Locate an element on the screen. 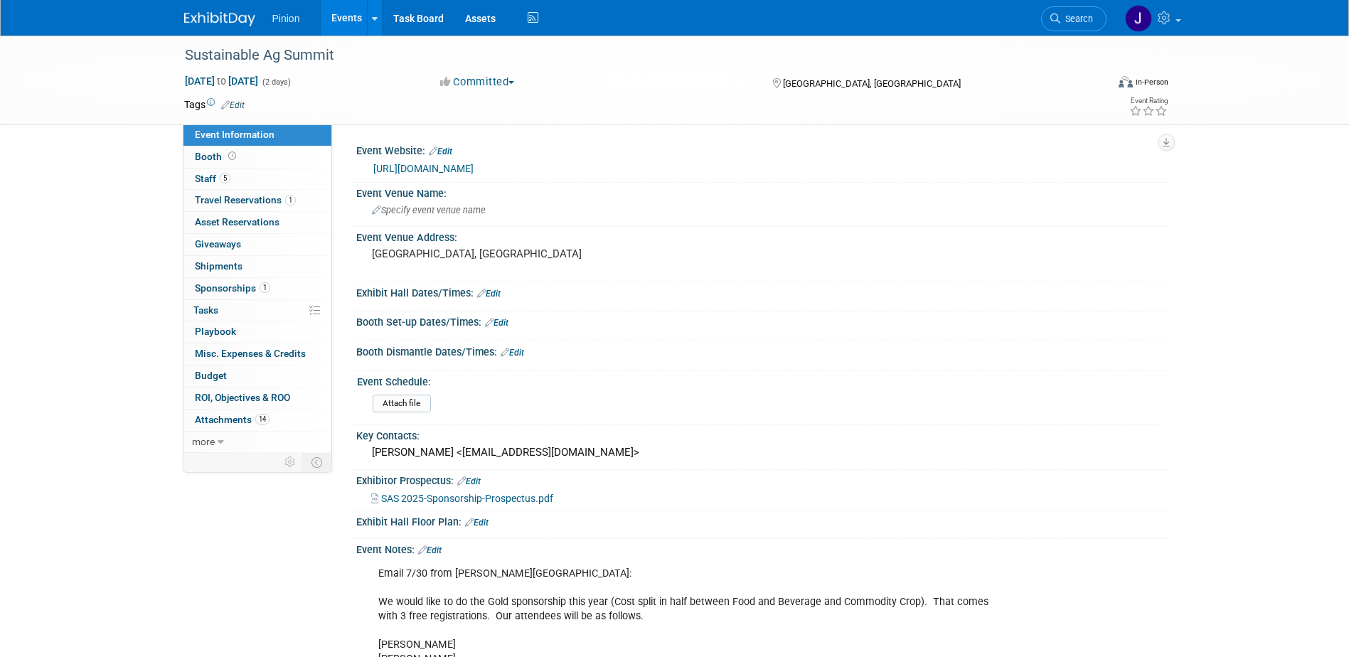 The image size is (1349, 657). span: Budget is located at coordinates (210, 375).